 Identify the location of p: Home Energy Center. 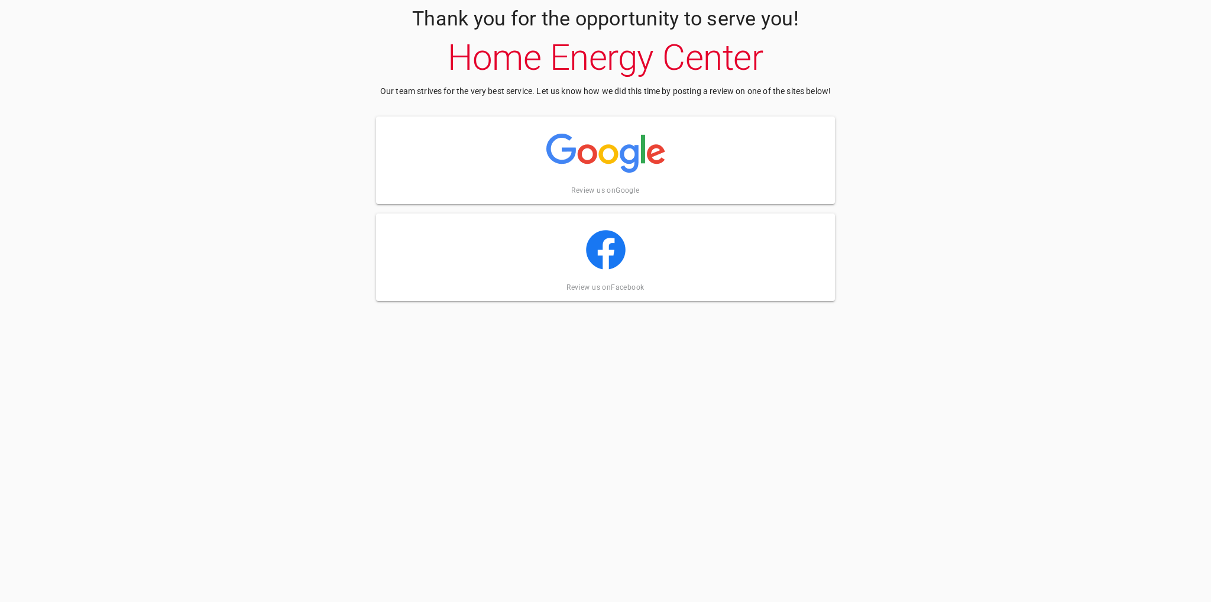
(606, 58).